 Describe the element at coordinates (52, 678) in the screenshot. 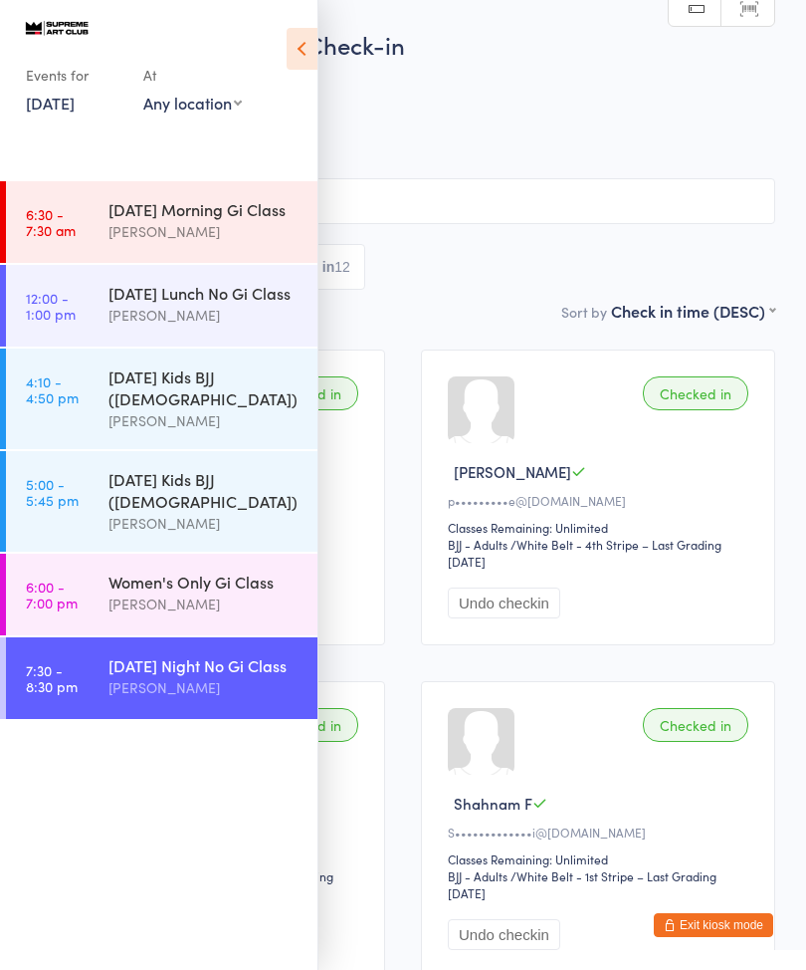

I see `time: 7:30 - 8:30 pm` at that location.